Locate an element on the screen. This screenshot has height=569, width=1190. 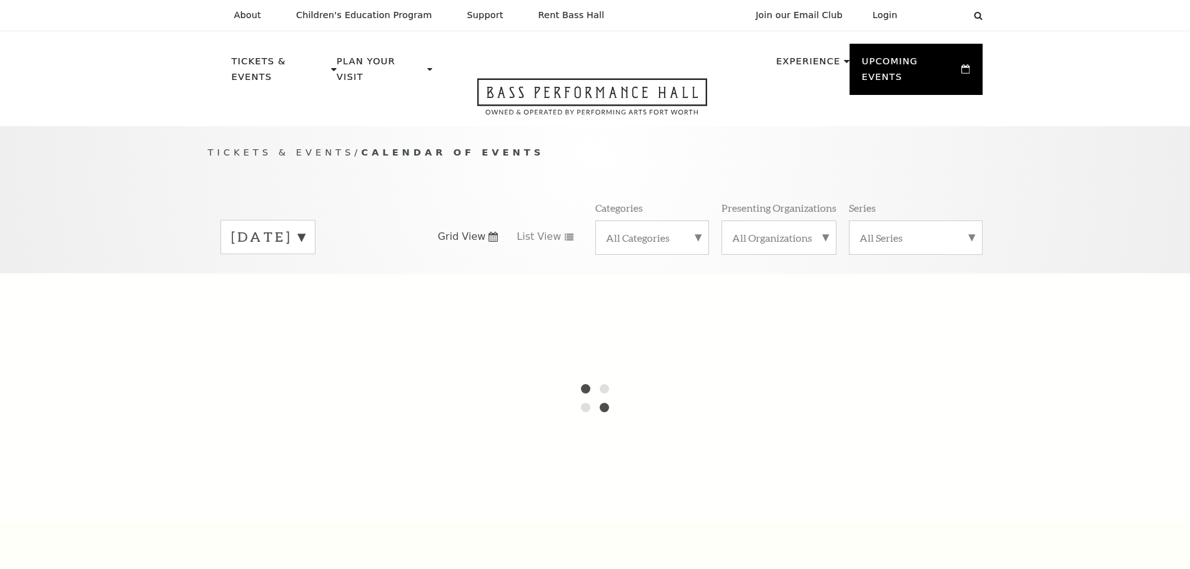
label: All Series is located at coordinates (916, 237).